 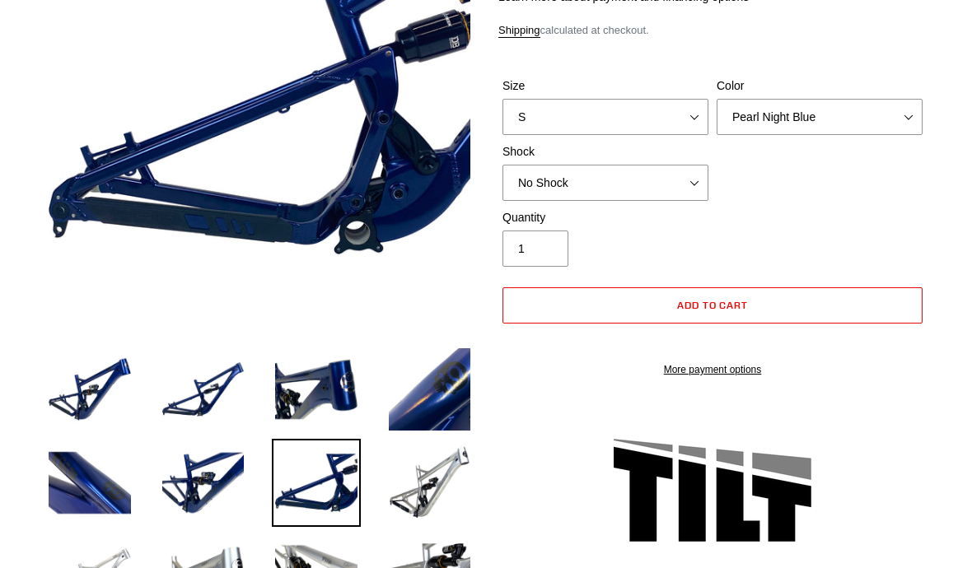 I want to click on a: Shipping, so click(x=519, y=30).